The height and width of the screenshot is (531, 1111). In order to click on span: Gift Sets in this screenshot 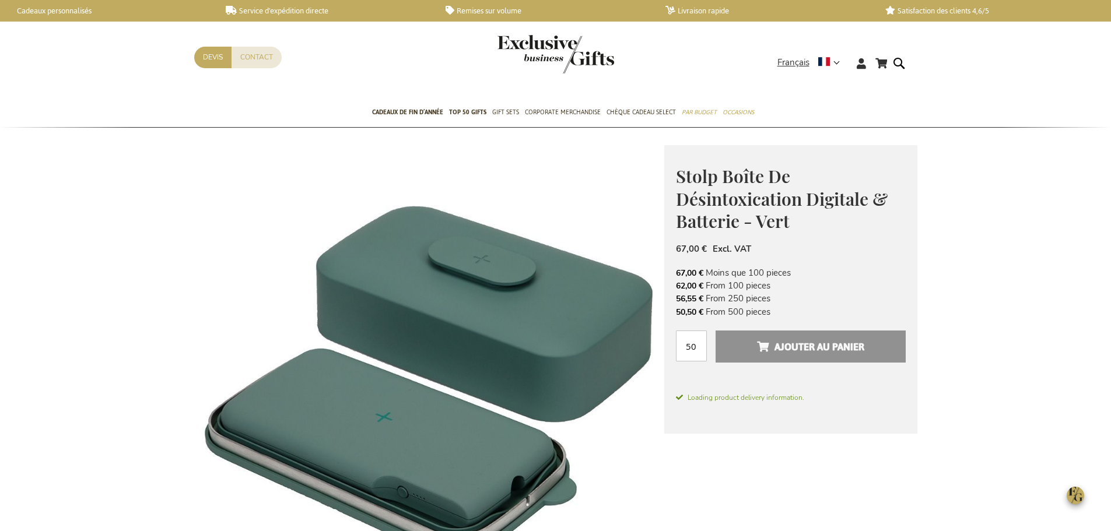, I will do `click(506, 112)`.